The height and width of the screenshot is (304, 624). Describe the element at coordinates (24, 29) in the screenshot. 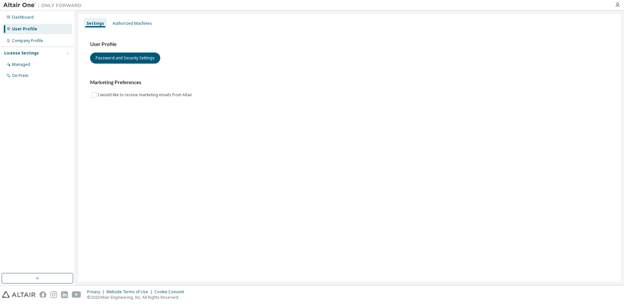

I see `div: User Profile` at that location.